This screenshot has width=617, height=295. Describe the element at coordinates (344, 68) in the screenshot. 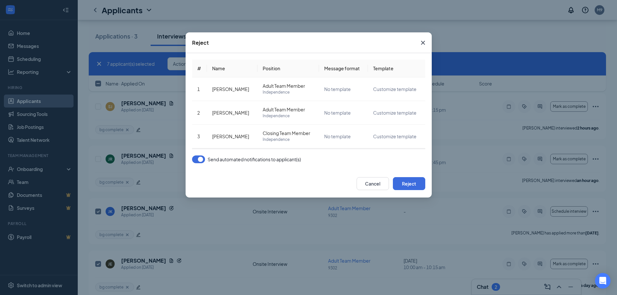

I see `th: Message format` at that location.